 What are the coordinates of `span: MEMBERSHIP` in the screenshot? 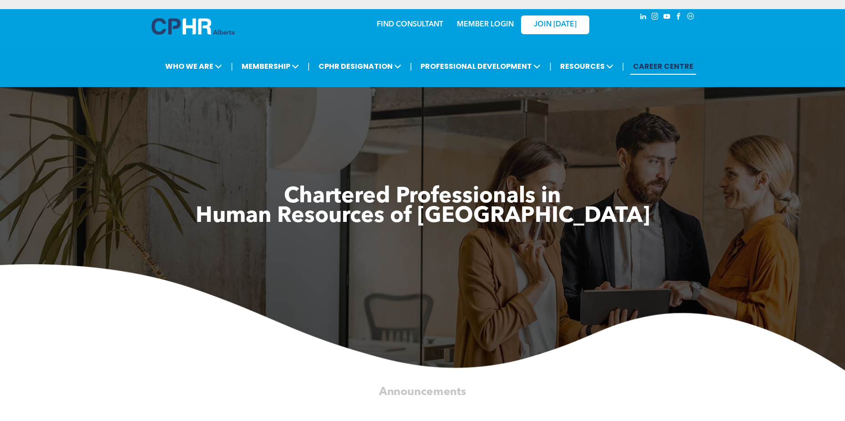 It's located at (270, 66).